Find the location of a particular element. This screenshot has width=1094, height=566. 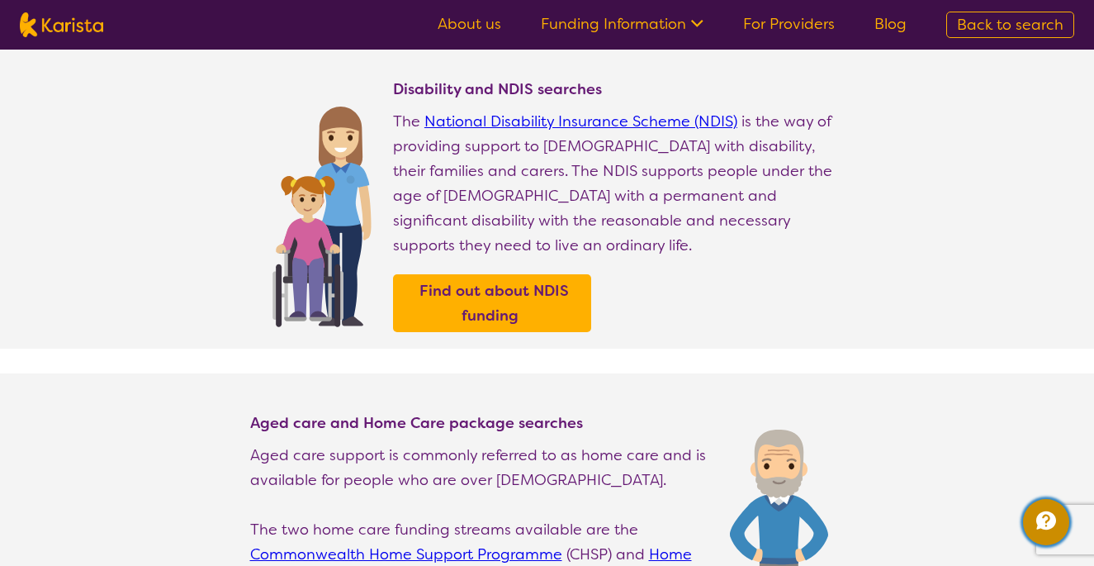

img: Find NDIS and Disability services and providers is located at coordinates (321, 211).